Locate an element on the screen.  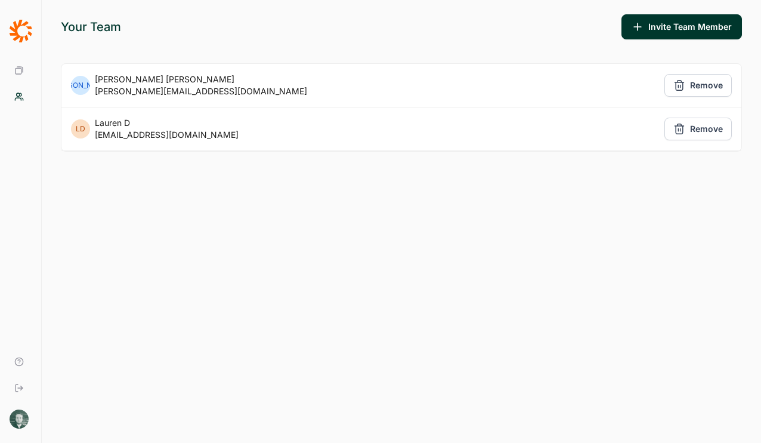
div: Lauren D is located at coordinates (166, 123).